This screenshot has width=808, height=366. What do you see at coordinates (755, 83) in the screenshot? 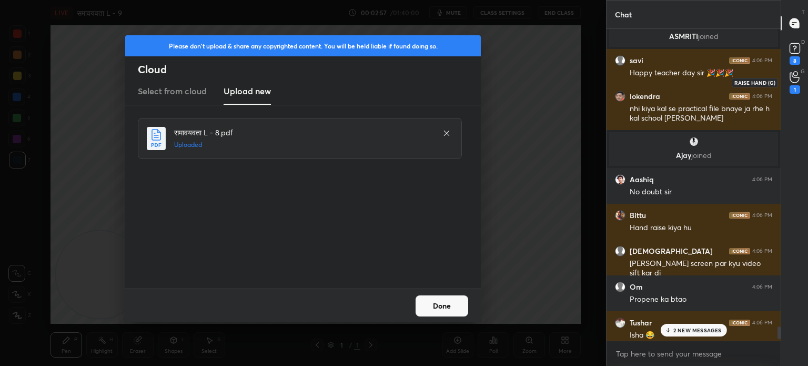
I see `div: Raise Hand (G)` at bounding box center [755, 83].